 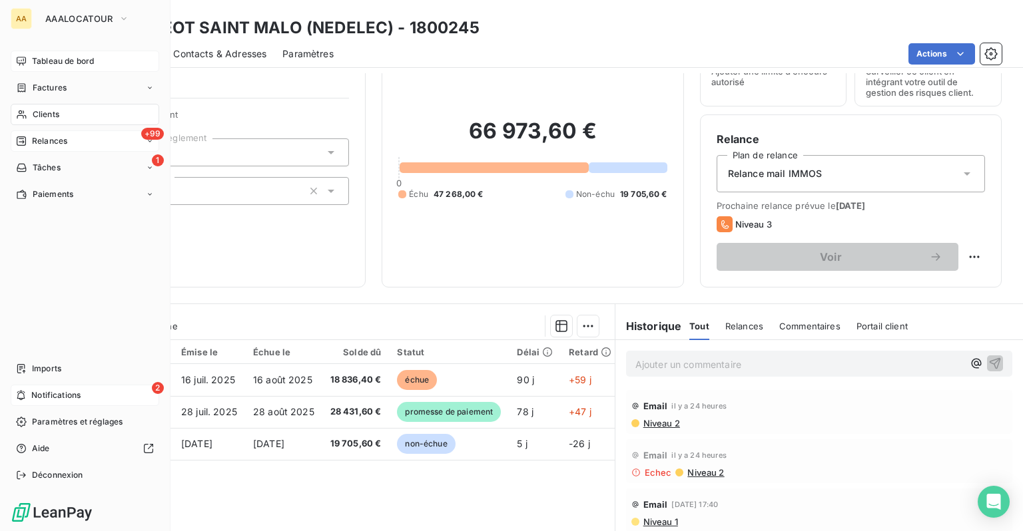 What do you see at coordinates (993, 502) in the screenshot?
I see `div: Open Intercom Messenger` at bounding box center [993, 502].